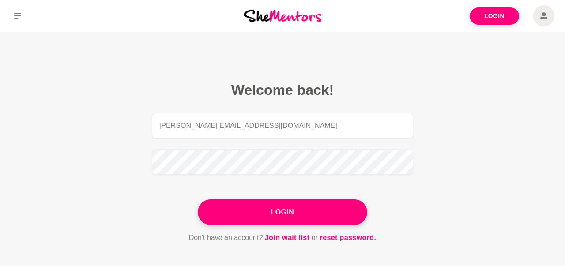 The width and height of the screenshot is (565, 266). What do you see at coordinates (494, 16) in the screenshot?
I see `a: Login` at bounding box center [494, 16].